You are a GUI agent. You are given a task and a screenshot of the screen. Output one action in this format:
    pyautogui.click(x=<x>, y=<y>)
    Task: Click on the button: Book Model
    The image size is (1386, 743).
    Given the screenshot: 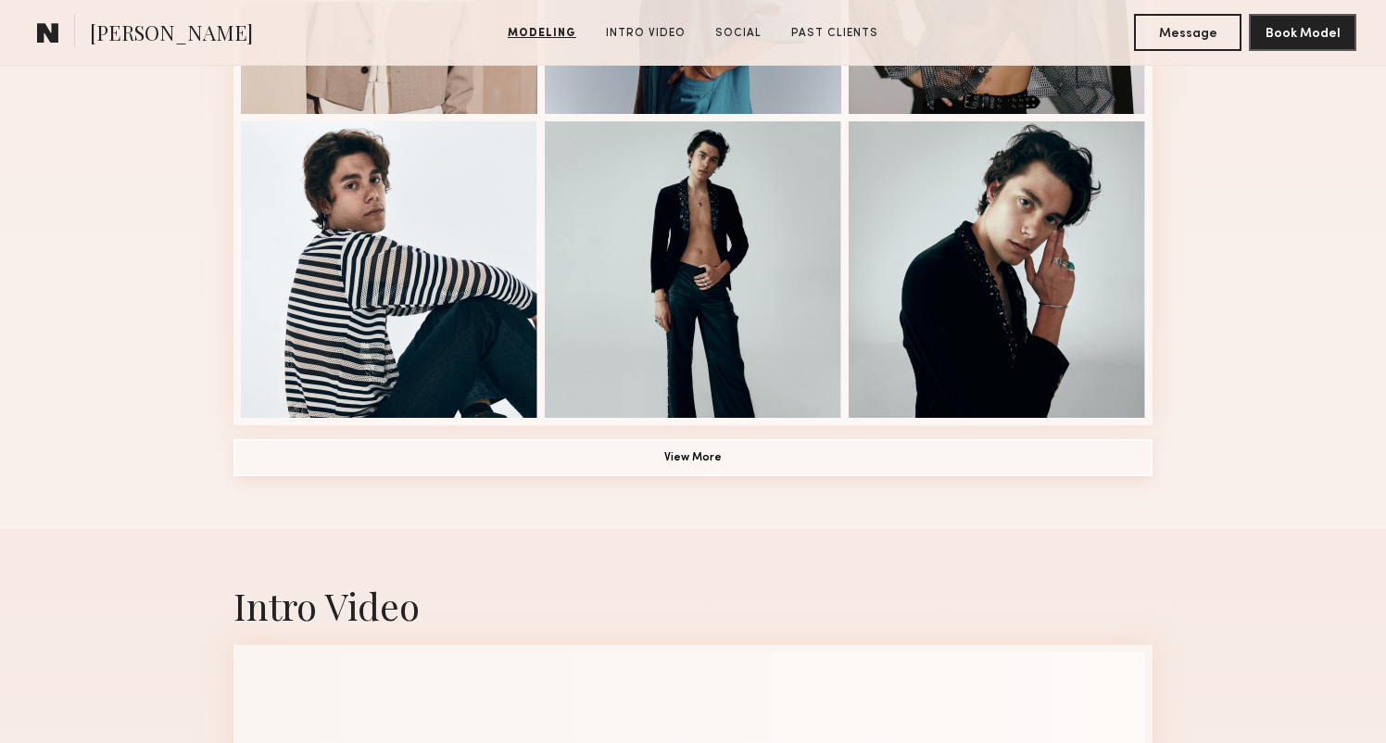 What is the action you would take?
    pyautogui.click(x=1303, y=32)
    